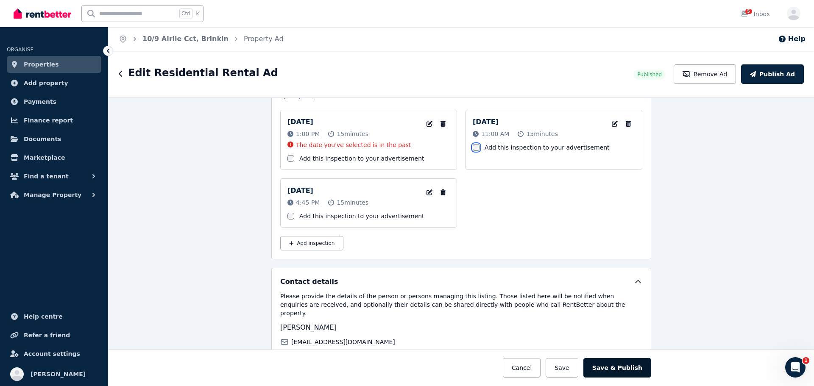 The image size is (814, 386). Describe the element at coordinates (54, 335) in the screenshot. I see `a: Refer a friend` at that location.